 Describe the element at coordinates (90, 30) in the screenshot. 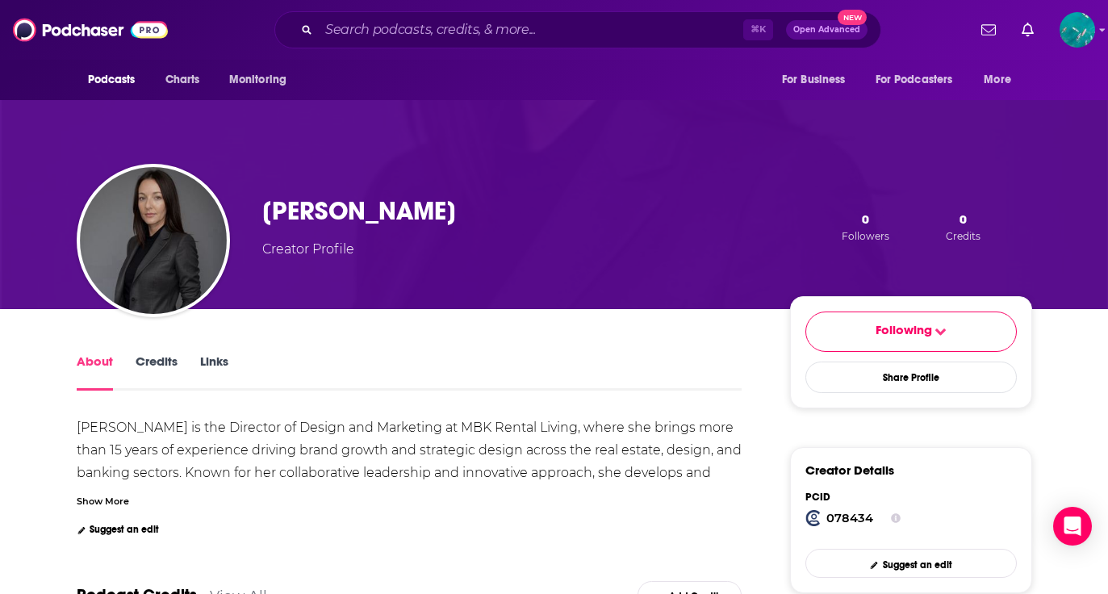

I see `a: Podchaser - Follow, Share and Rate Podcasts` at that location.